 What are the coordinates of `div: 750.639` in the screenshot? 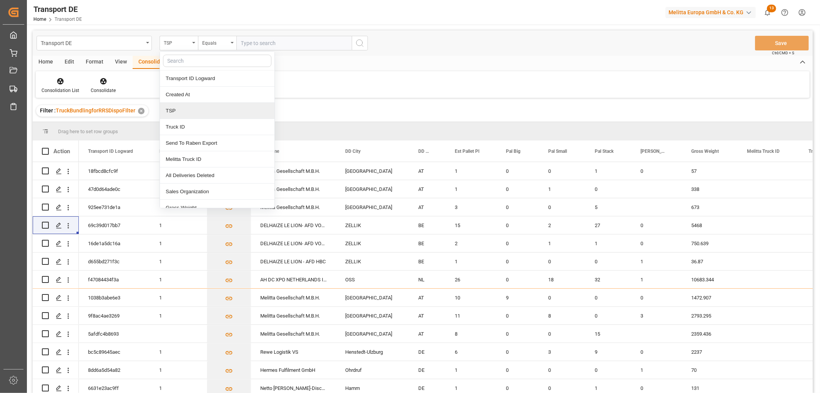 It's located at (710, 243).